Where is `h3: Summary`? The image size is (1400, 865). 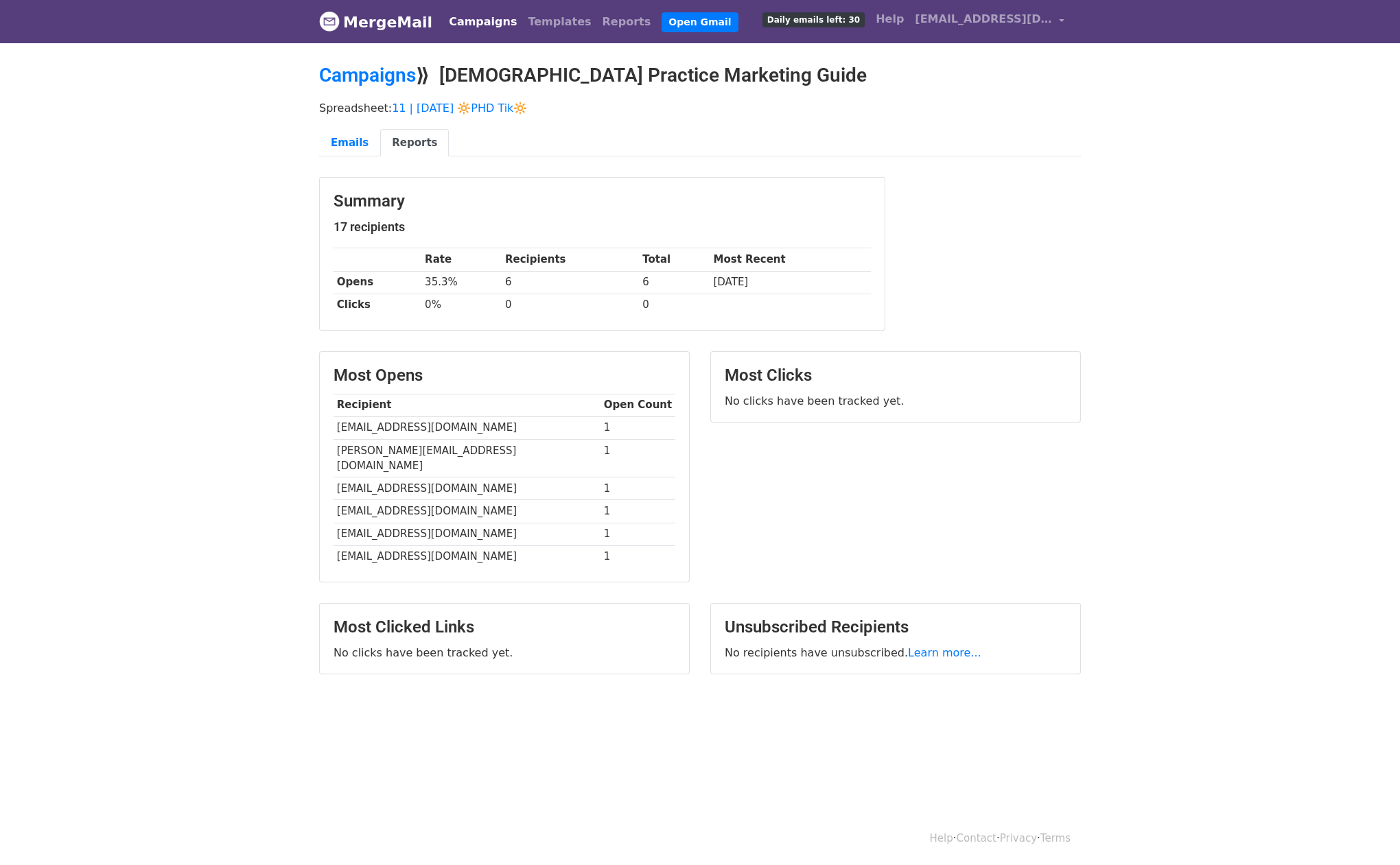 h3: Summary is located at coordinates (602, 201).